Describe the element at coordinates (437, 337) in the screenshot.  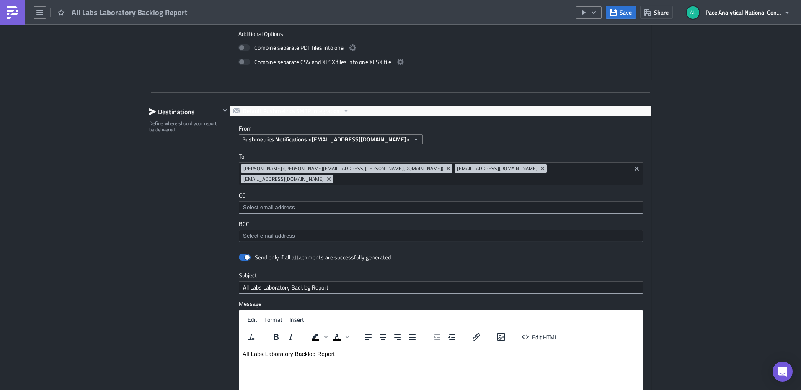
I see `button: Decrease indent` at that location.